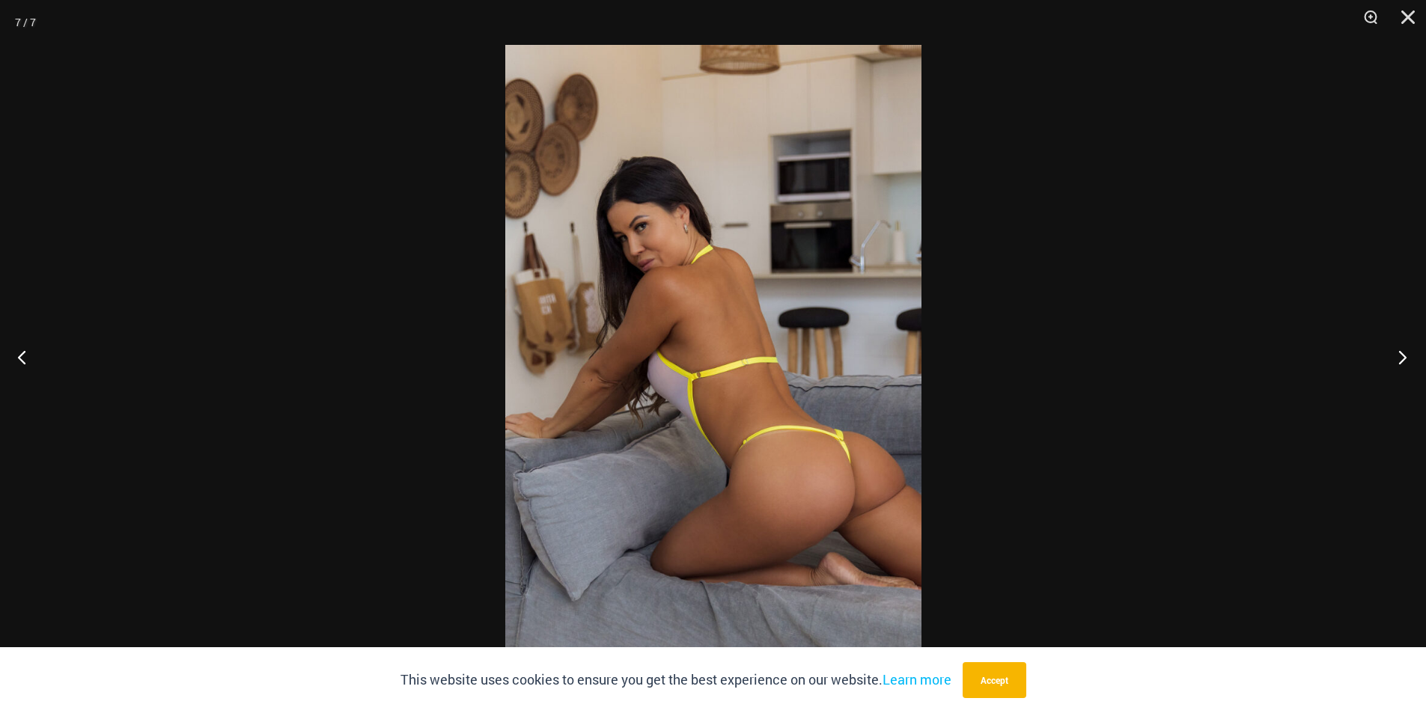 This screenshot has width=1426, height=713. Describe the element at coordinates (1397, 357) in the screenshot. I see `button: Next` at that location.